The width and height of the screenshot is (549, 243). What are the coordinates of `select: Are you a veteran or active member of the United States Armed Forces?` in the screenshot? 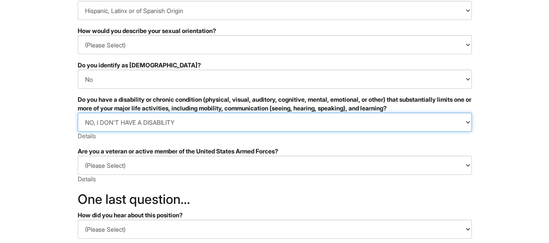 It's located at (275, 165).